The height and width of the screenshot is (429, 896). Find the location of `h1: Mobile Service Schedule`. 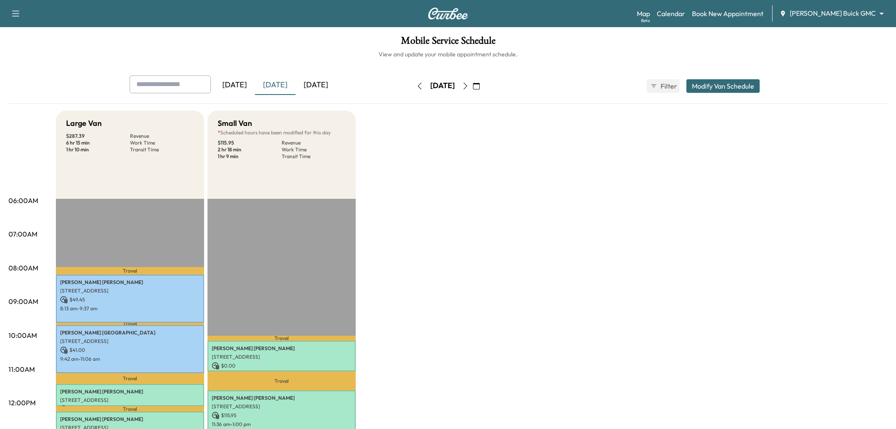

h1: Mobile Service Schedule is located at coordinates (448, 43).